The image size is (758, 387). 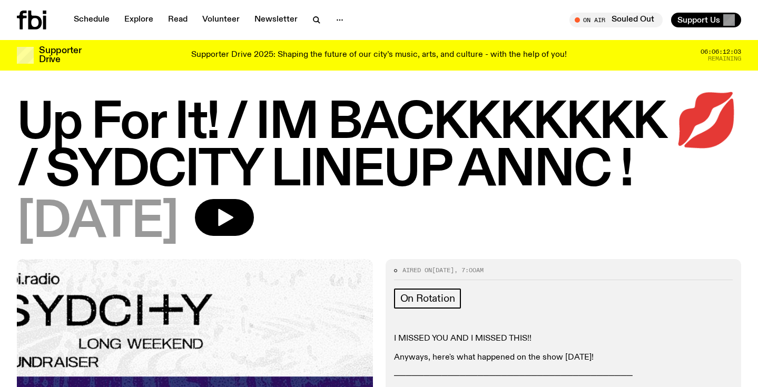 What do you see at coordinates (92, 20) in the screenshot?
I see `a: Schedule` at bounding box center [92, 20].